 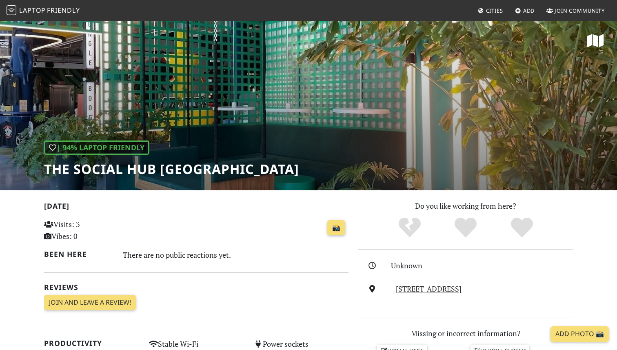 What do you see at coordinates (466, 227) in the screenshot?
I see `div: Yes` at bounding box center [466, 227].